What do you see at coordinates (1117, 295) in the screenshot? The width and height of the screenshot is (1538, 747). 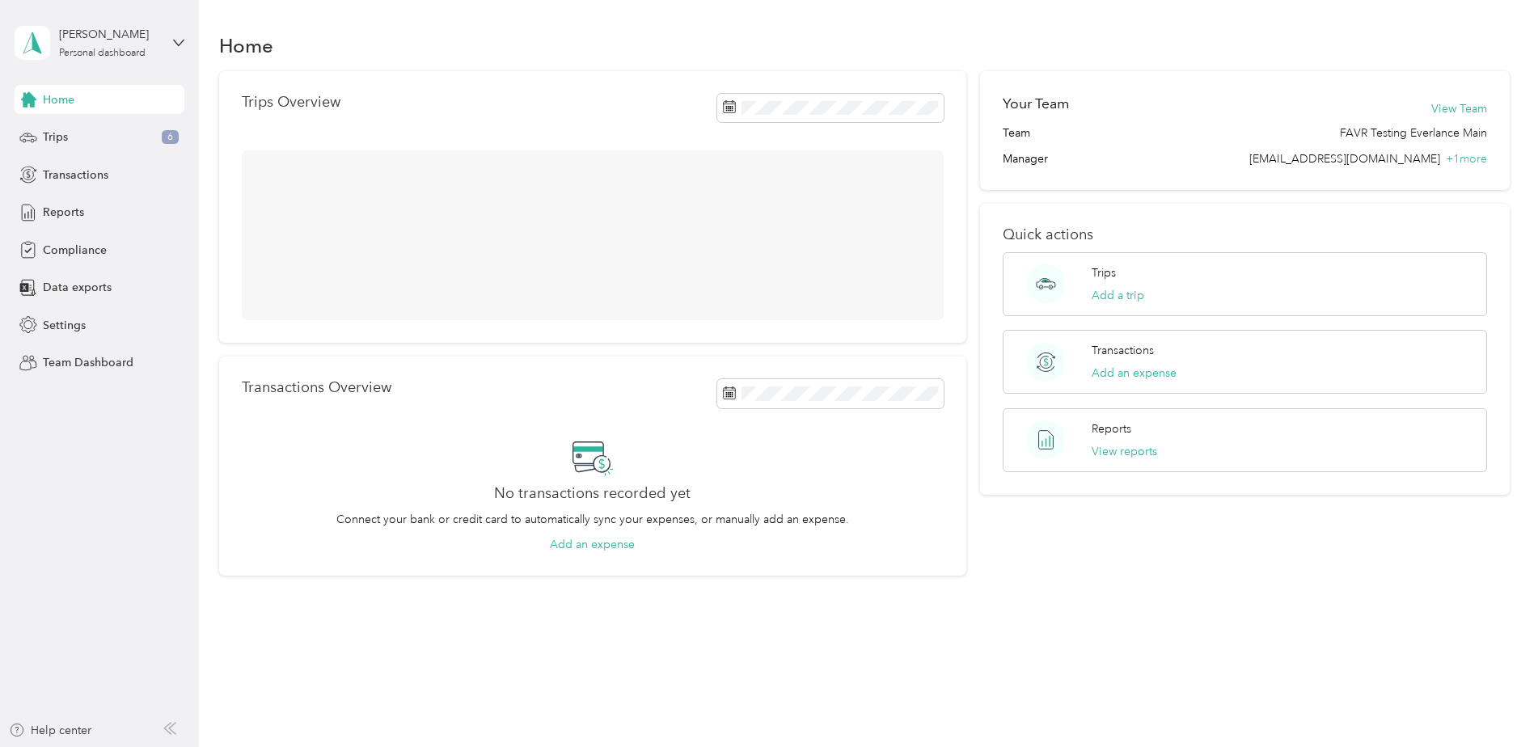 I see `button: Add a trip` at bounding box center [1117, 295].